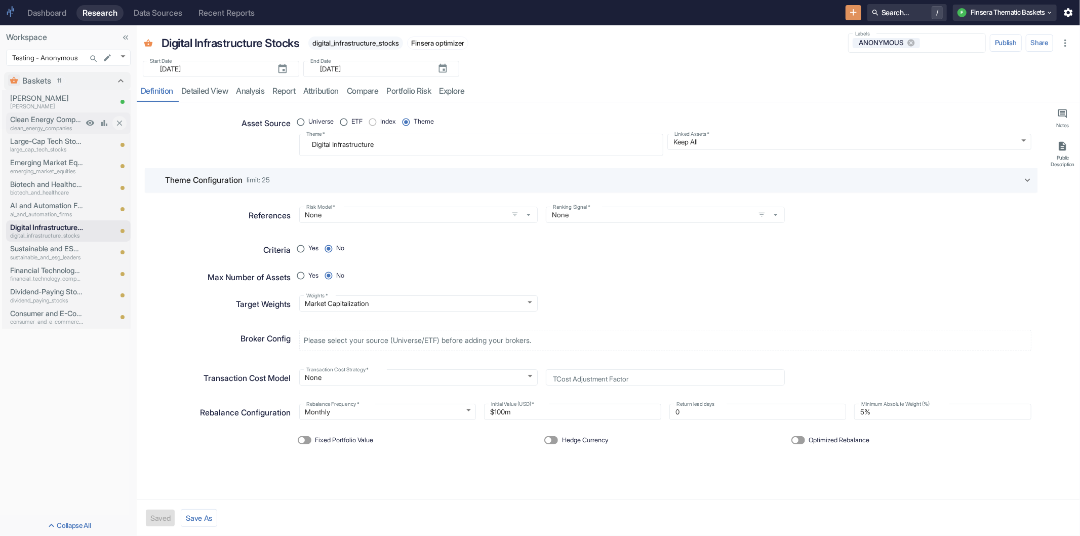 The image size is (1080, 536). Describe the element at coordinates (853, 13) in the screenshot. I see `button: New Resource` at that location.